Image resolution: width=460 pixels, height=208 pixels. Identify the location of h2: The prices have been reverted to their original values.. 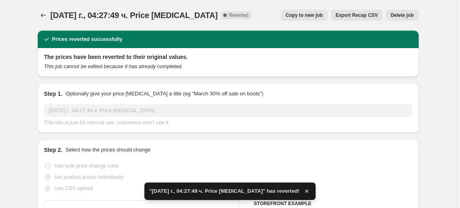
(228, 57).